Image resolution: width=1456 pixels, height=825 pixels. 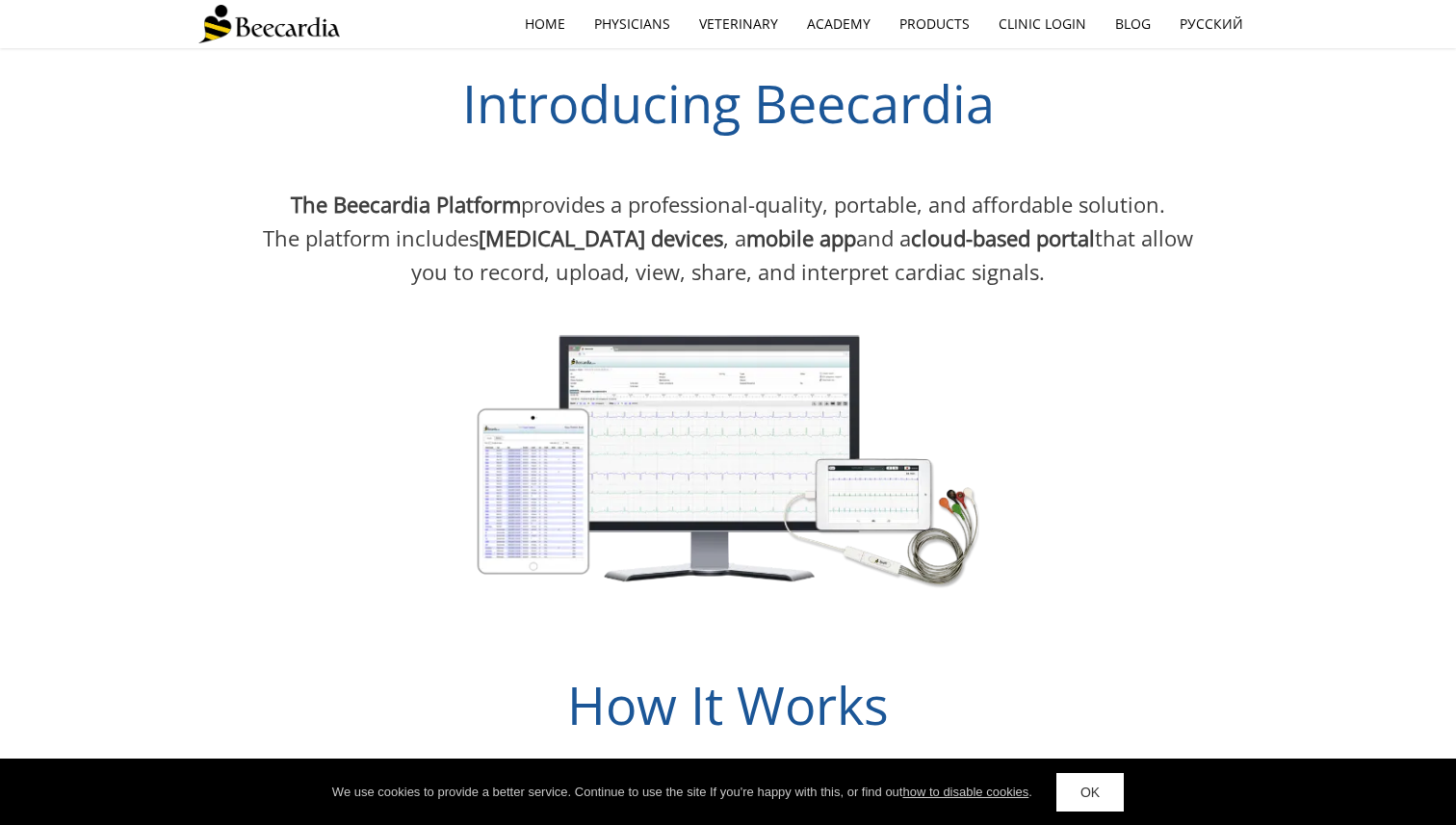 What do you see at coordinates (681, 793) in the screenshot?
I see `div: We use cookies to provide a better service. Continue to use the site If you're happy with this, o...` at bounding box center [681, 793].